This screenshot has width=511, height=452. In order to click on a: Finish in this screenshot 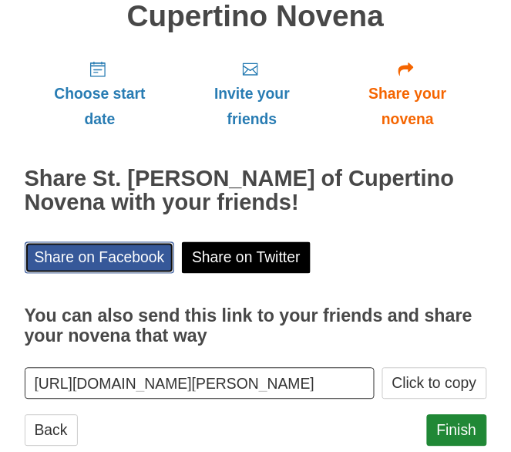, I will do `click(457, 430)`.